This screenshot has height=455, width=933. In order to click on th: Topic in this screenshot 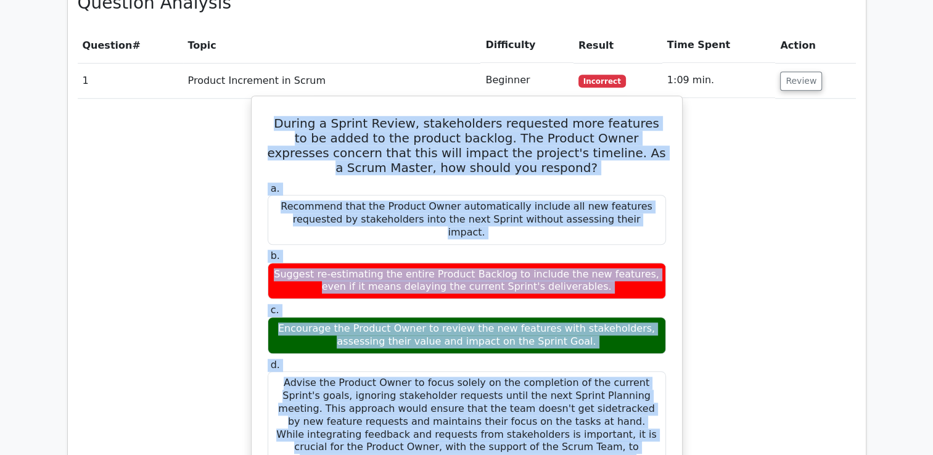, I will do `click(332, 45)`.